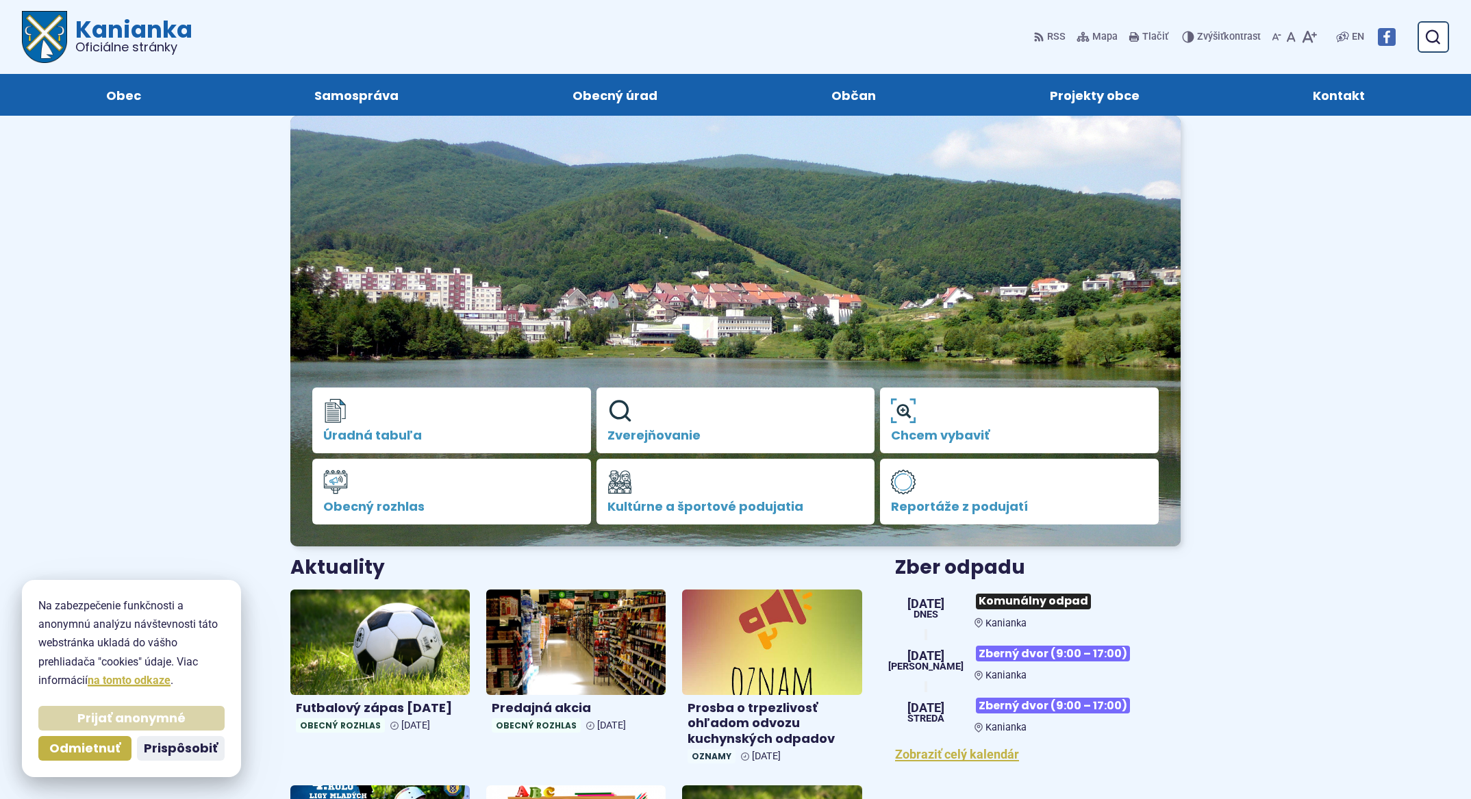 This screenshot has height=799, width=1471. Describe the element at coordinates (1358, 37) in the screenshot. I see `span: EN` at that location.